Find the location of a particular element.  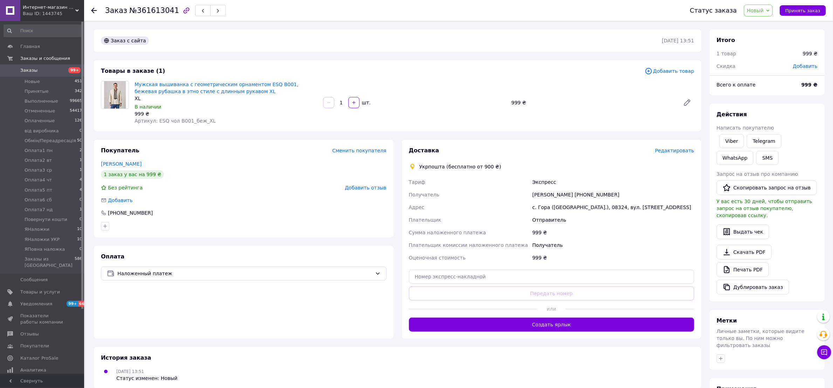

span: Покупатель is located at coordinates (120, 150).